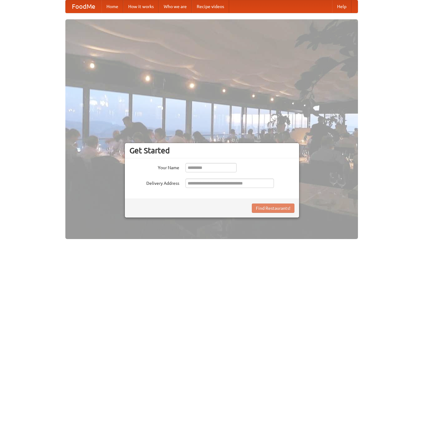 The height and width of the screenshot is (441, 423). I want to click on label: Delivery Address, so click(155, 182).